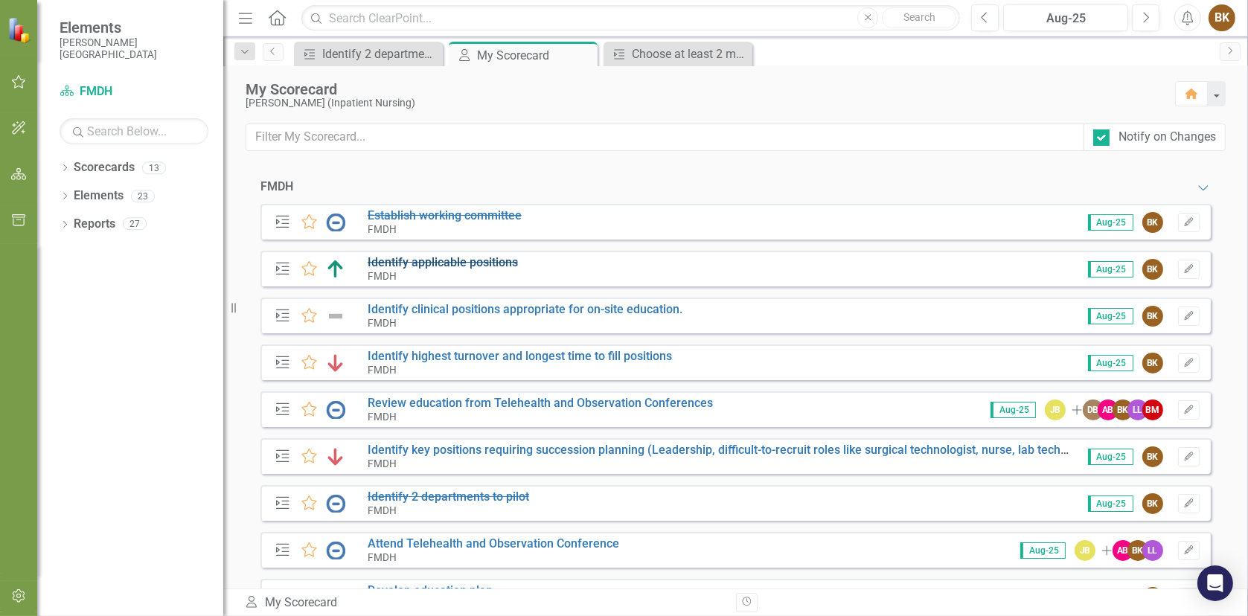  I want to click on div: Notify on Changes, so click(1166, 137).